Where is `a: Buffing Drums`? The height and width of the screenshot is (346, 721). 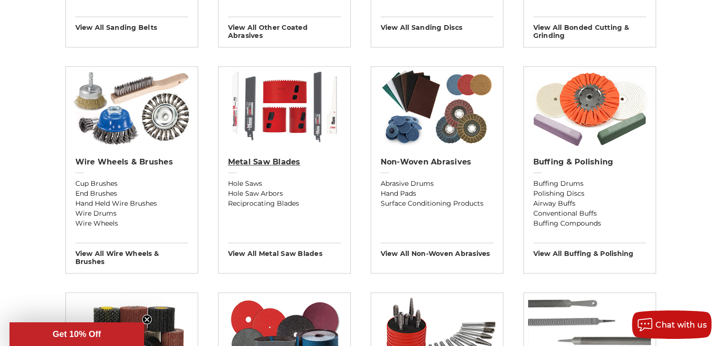
a: Buffing Drums is located at coordinates (590, 183).